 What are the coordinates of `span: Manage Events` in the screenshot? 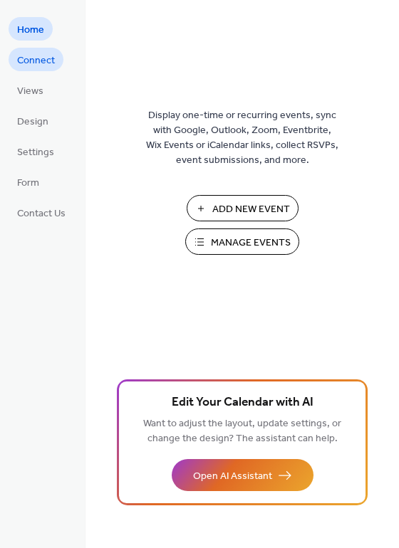 It's located at (251, 243).